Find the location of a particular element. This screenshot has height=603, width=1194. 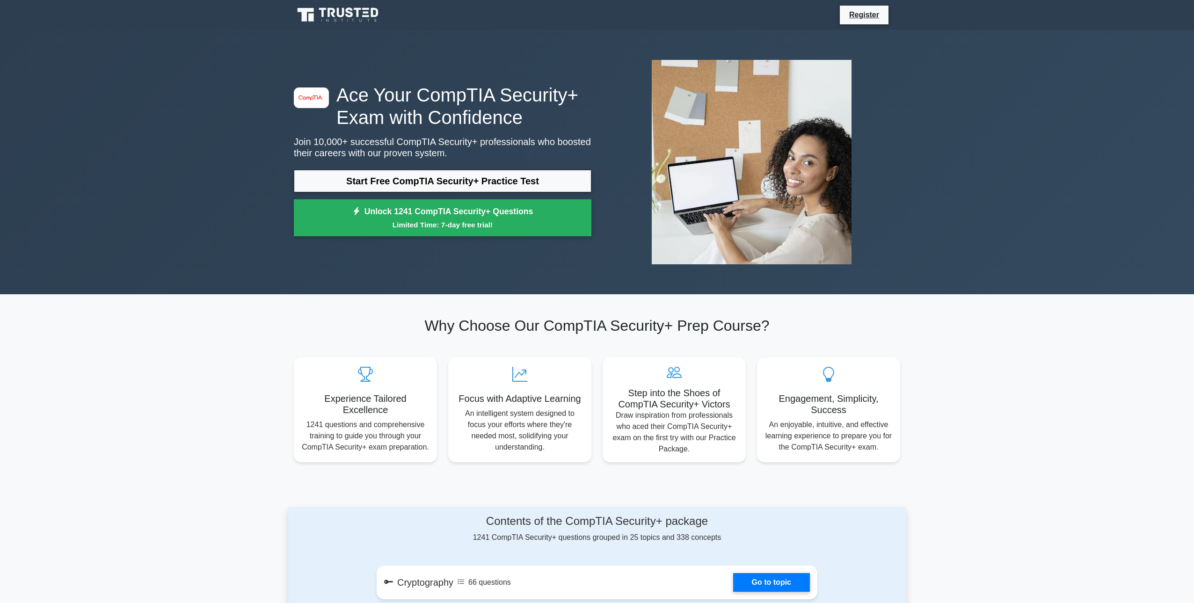

p: Draw inspiration from professionals who aced their CompTIA Security+ exam on the first try with o... is located at coordinates (674, 432).